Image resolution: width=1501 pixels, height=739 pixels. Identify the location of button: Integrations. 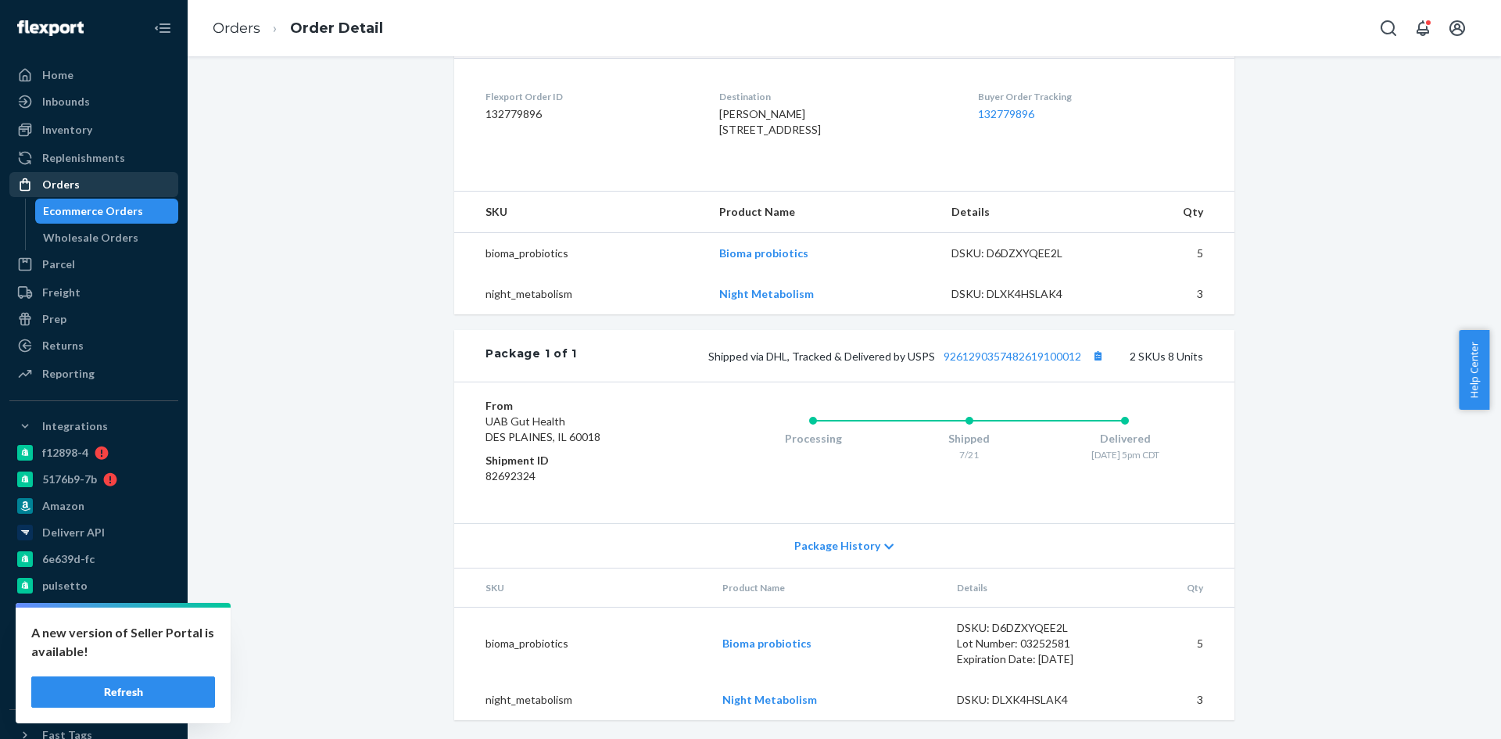
(94, 426).